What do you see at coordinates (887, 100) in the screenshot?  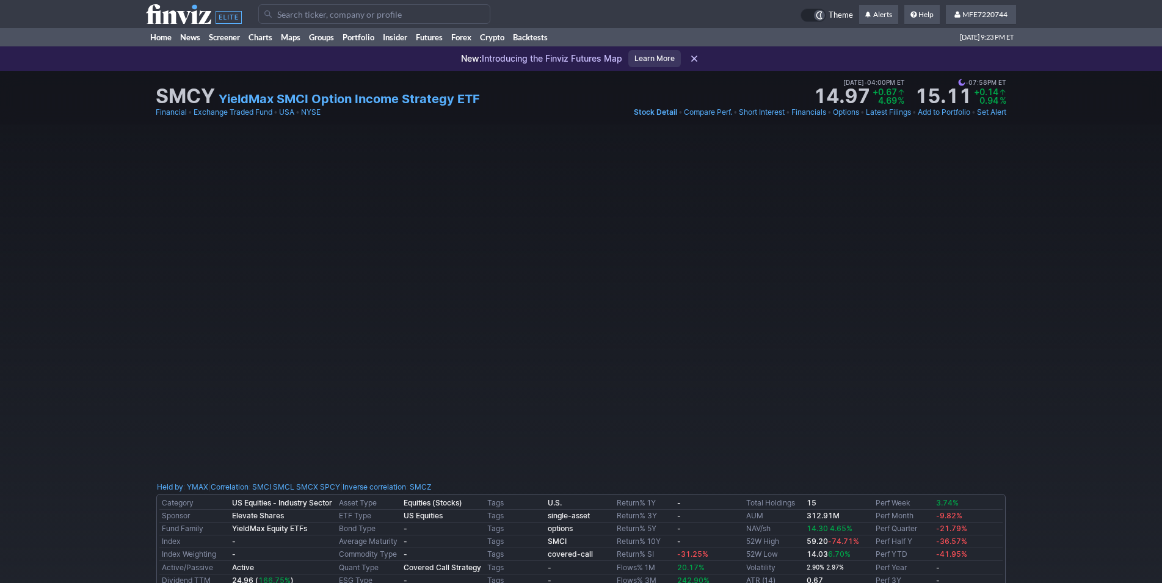 I see `span: 4.69` at bounding box center [887, 100].